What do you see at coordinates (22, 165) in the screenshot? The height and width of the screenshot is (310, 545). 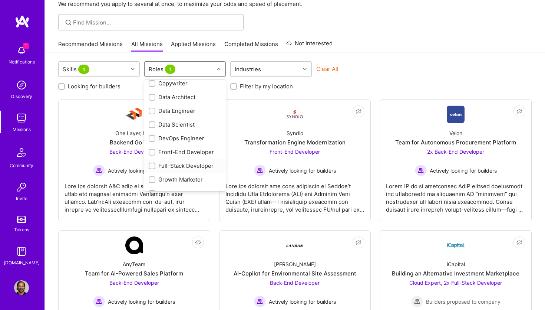 I see `div: Community` at bounding box center [22, 165].